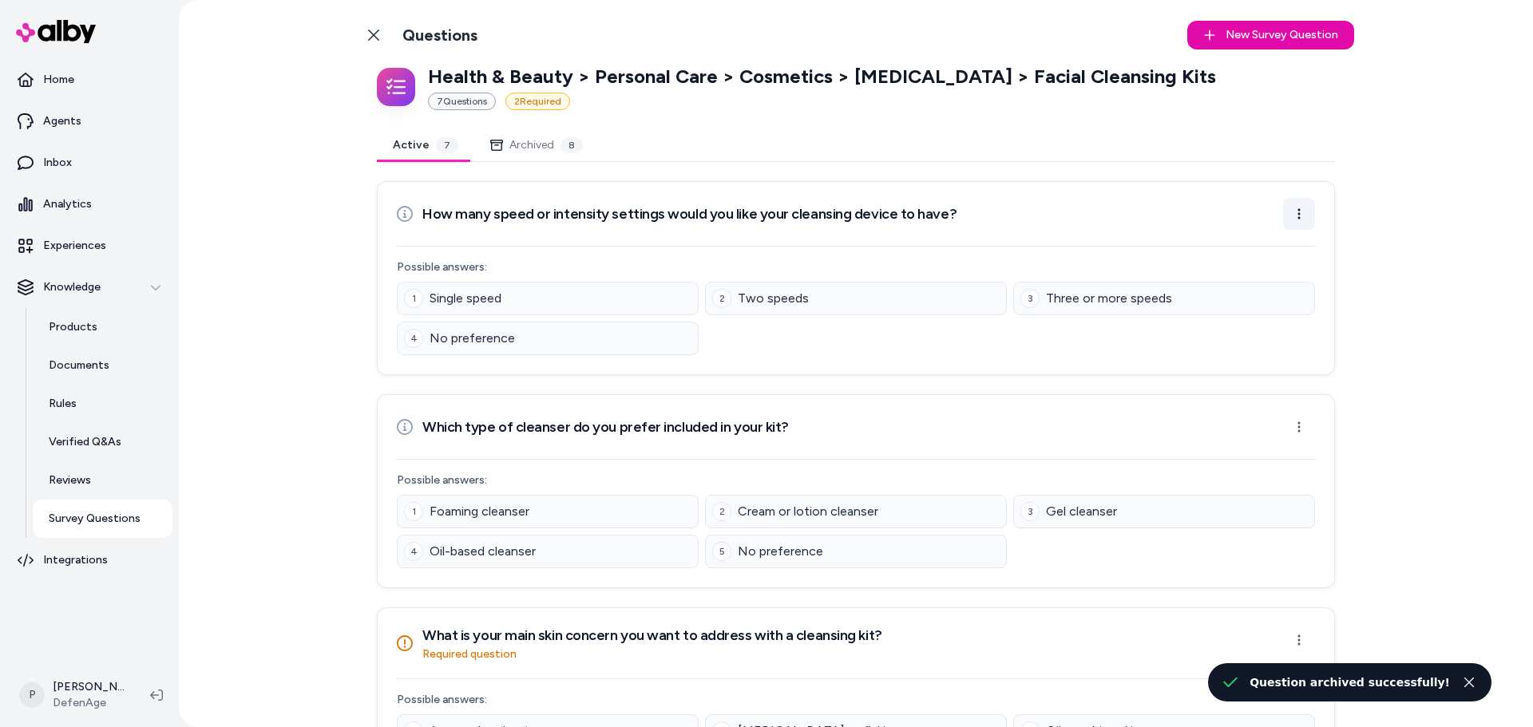  Describe the element at coordinates (773, 299) in the screenshot. I see `span: Two speeds` at that location.